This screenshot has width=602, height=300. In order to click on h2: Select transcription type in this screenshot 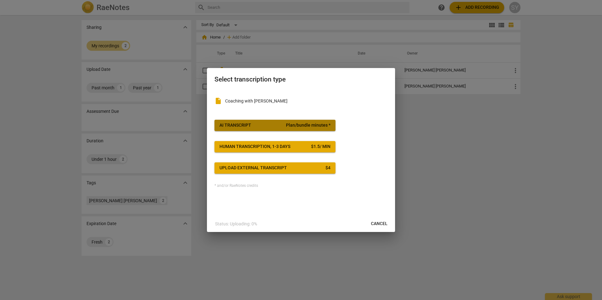, I will do `click(301, 79)`.